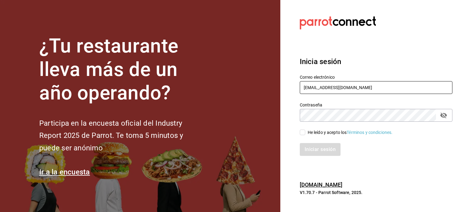  Describe the element at coordinates (376, 192) in the screenshot. I see `p: V1.70.7 - Parrot Software, 2025.` at that location.